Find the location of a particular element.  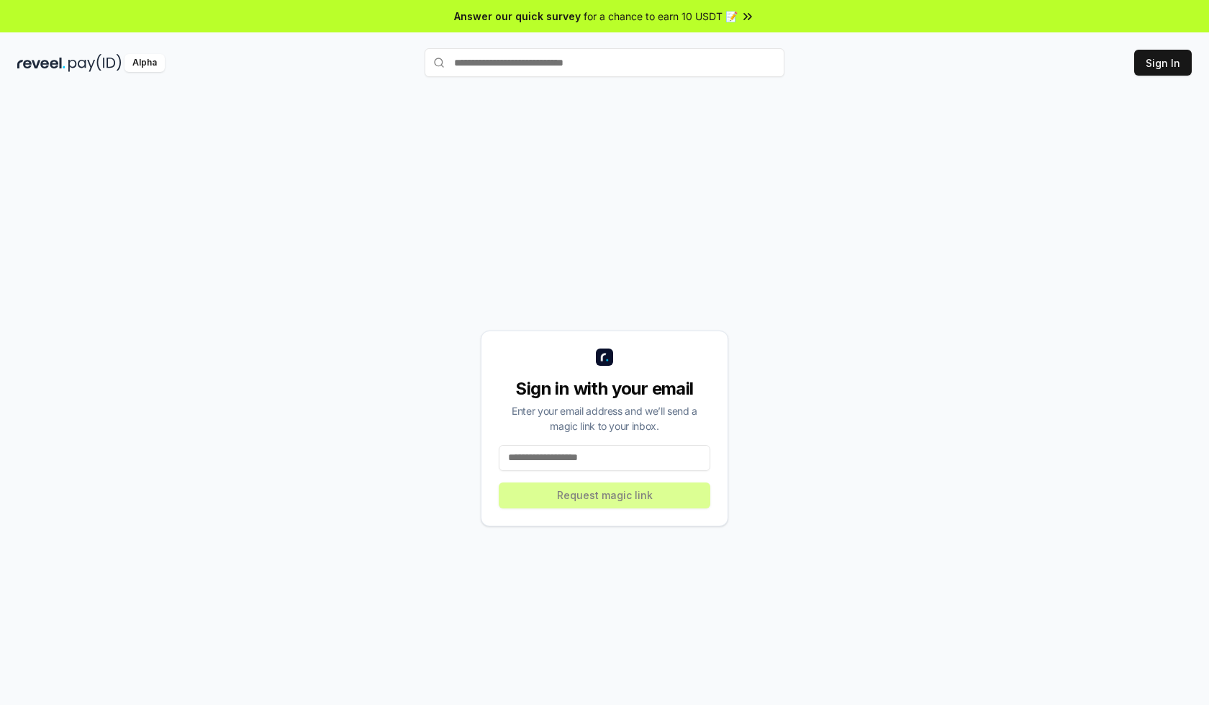

div: Alpha is located at coordinates (145, 63).